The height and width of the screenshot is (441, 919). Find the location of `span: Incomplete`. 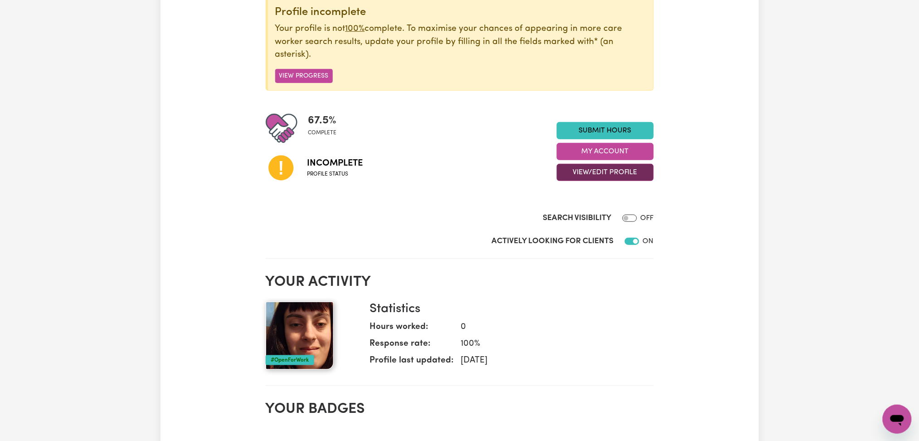

span: Incomplete is located at coordinates (335, 163).